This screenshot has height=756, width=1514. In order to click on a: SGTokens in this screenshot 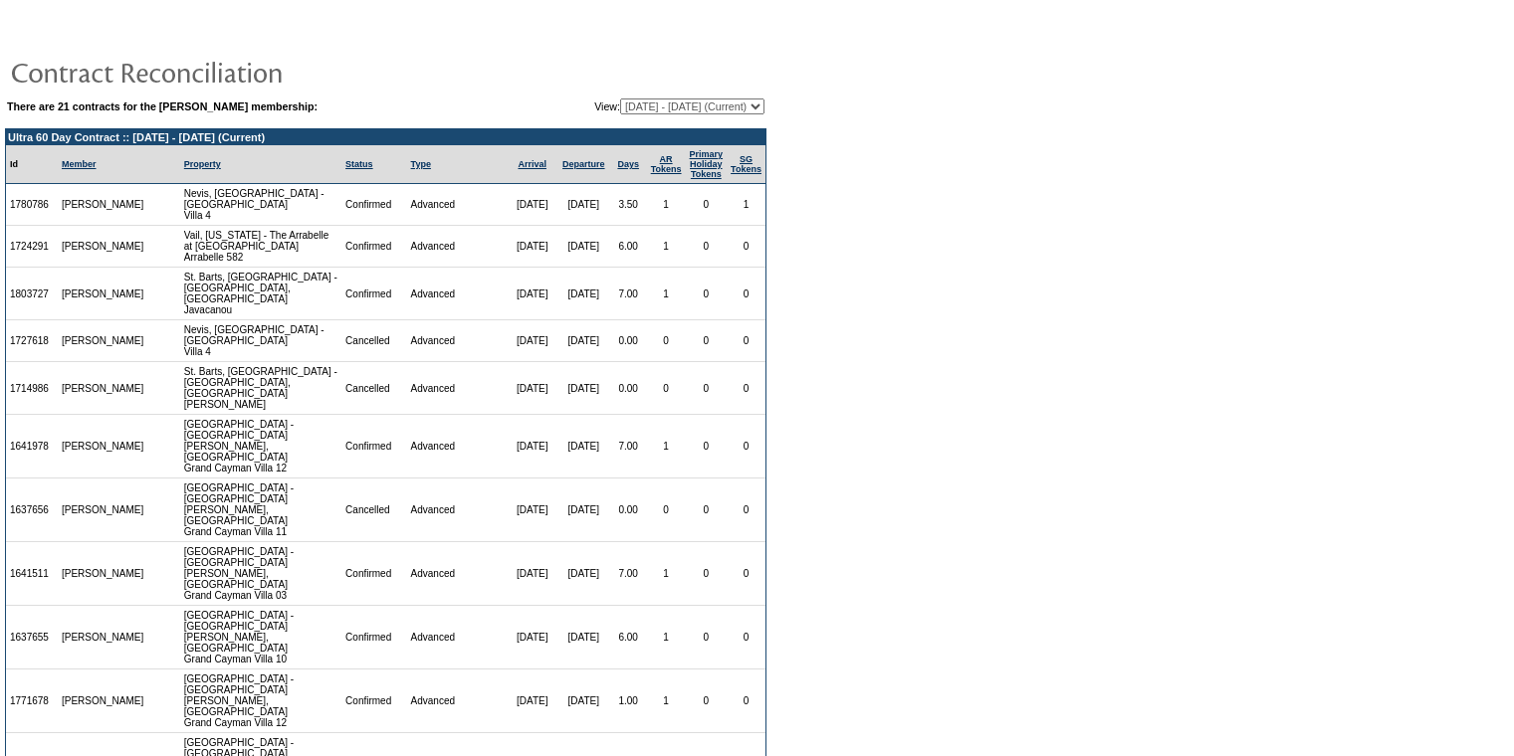, I will do `click(745, 164)`.